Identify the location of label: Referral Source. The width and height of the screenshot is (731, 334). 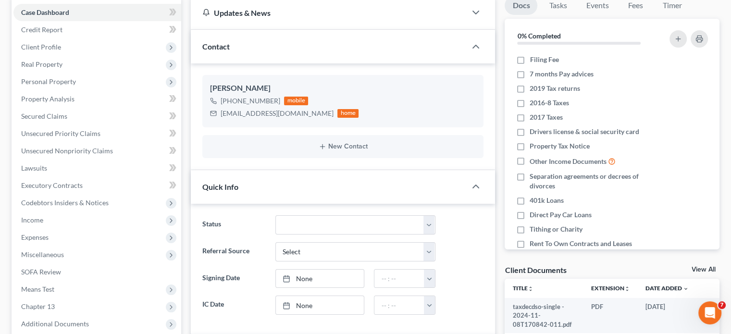
(234, 252).